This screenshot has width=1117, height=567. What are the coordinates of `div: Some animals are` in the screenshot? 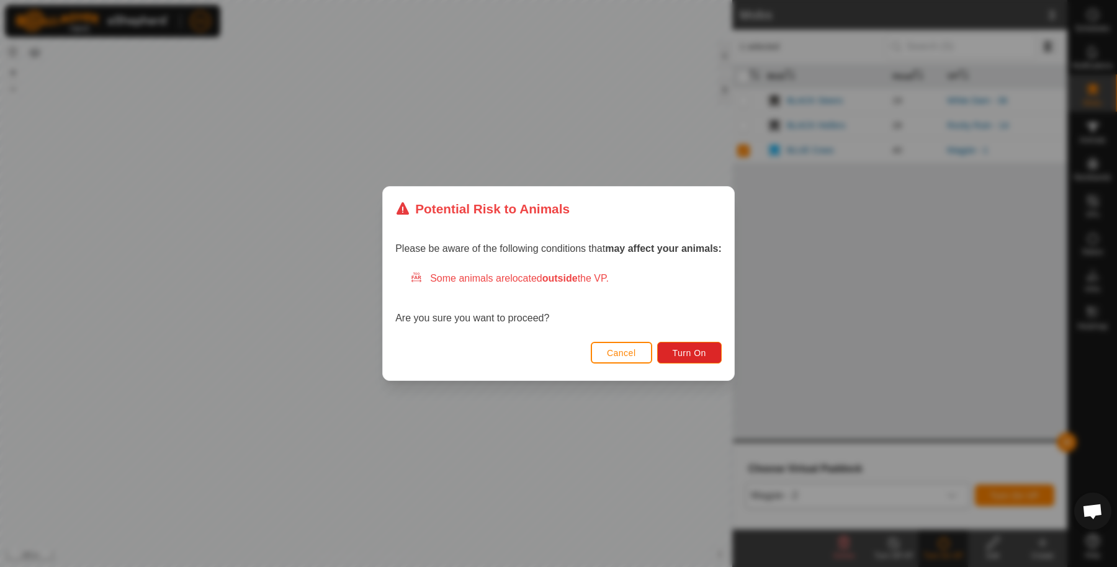 It's located at (566, 279).